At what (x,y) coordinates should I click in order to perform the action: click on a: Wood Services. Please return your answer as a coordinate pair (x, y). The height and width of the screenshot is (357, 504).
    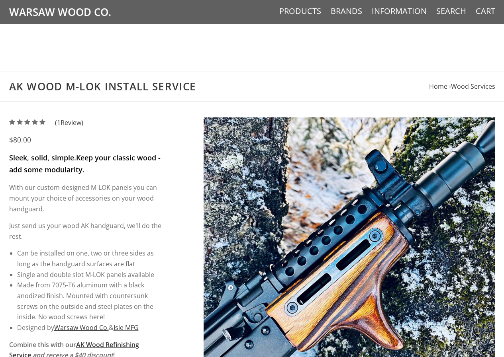
    Looking at the image, I should click on (473, 86).